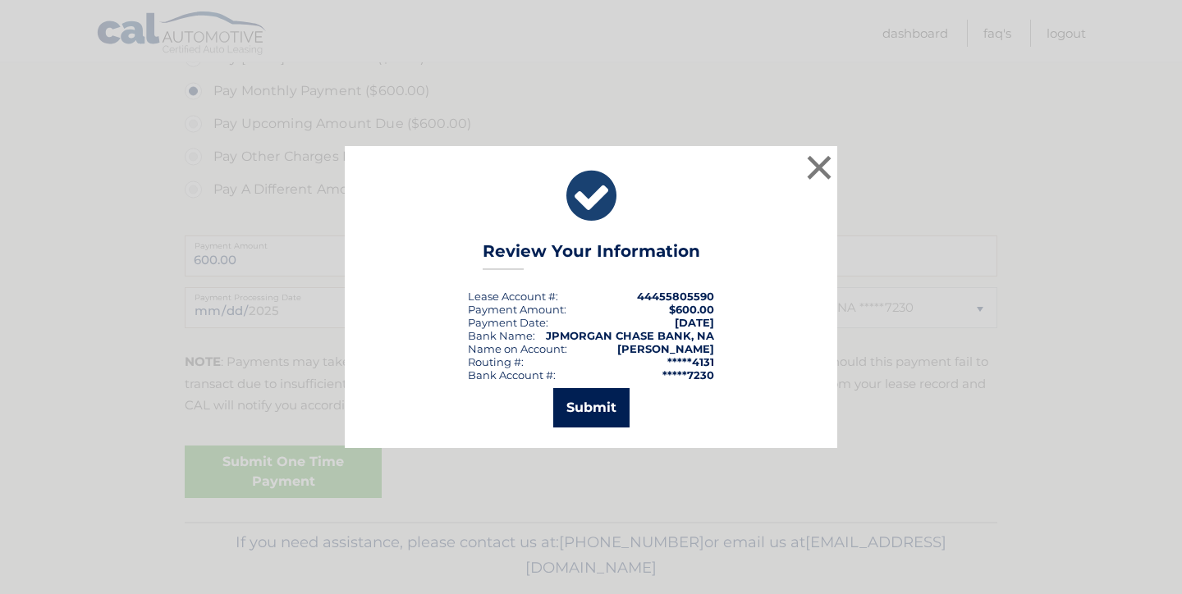 This screenshot has height=594, width=1182. What do you see at coordinates (517, 349) in the screenshot?
I see `div: Name on Account:` at bounding box center [517, 349].